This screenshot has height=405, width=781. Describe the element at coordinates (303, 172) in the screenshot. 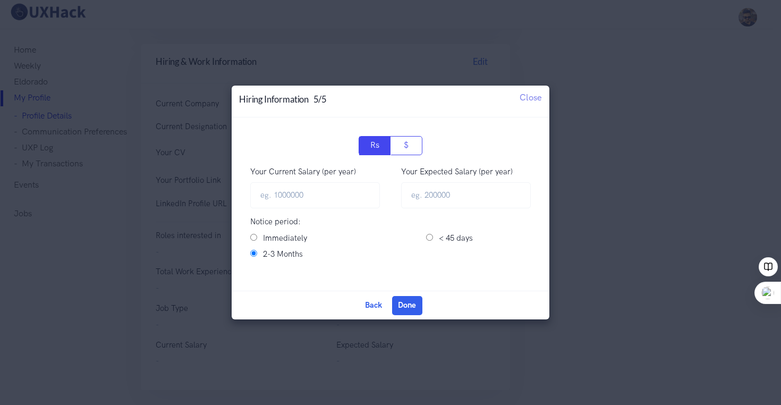

I see `label: Your Current Salary (per year)` at that location.